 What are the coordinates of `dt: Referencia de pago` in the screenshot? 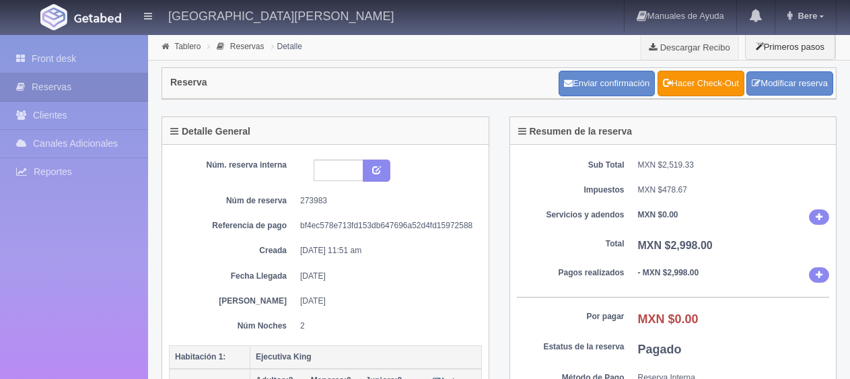 It's located at (233, 225).